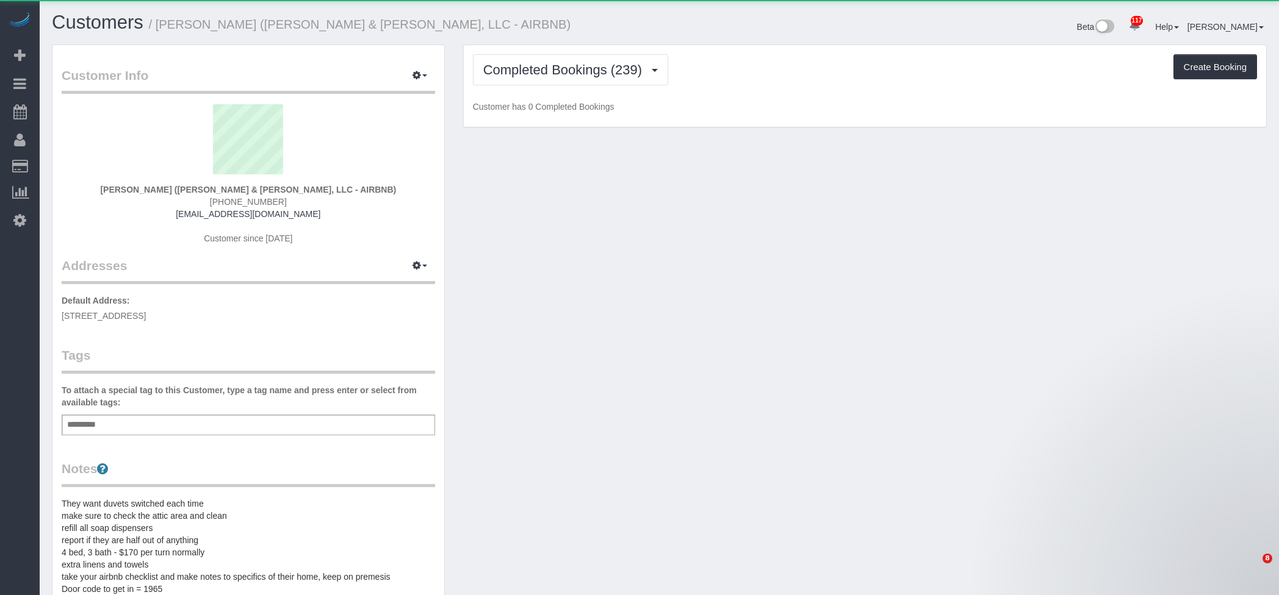  I want to click on a: Customers, so click(98, 22).